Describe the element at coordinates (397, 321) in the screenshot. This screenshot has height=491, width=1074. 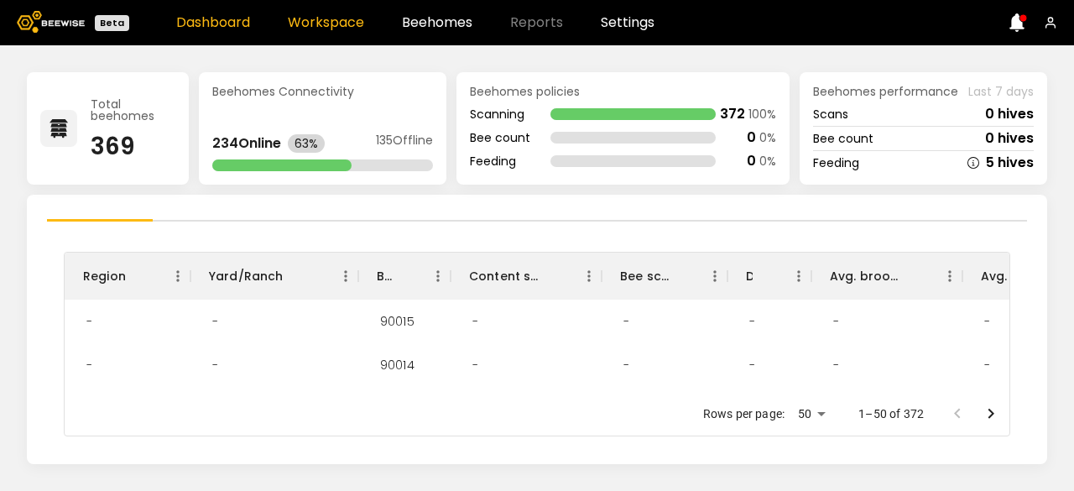
I see `div: 90015` at that location.